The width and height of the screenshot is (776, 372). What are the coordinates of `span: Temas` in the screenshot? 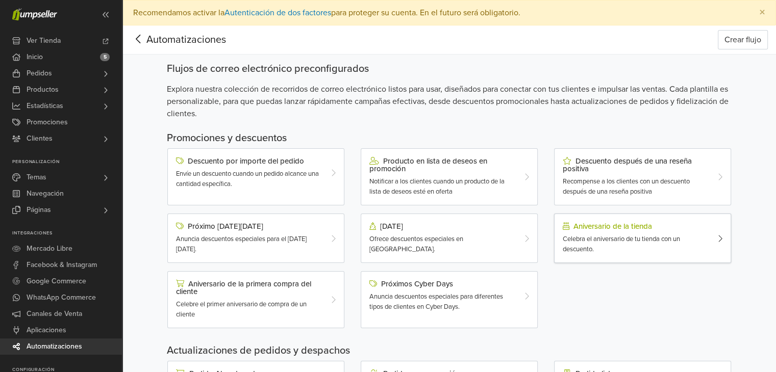 It's located at (36, 177).